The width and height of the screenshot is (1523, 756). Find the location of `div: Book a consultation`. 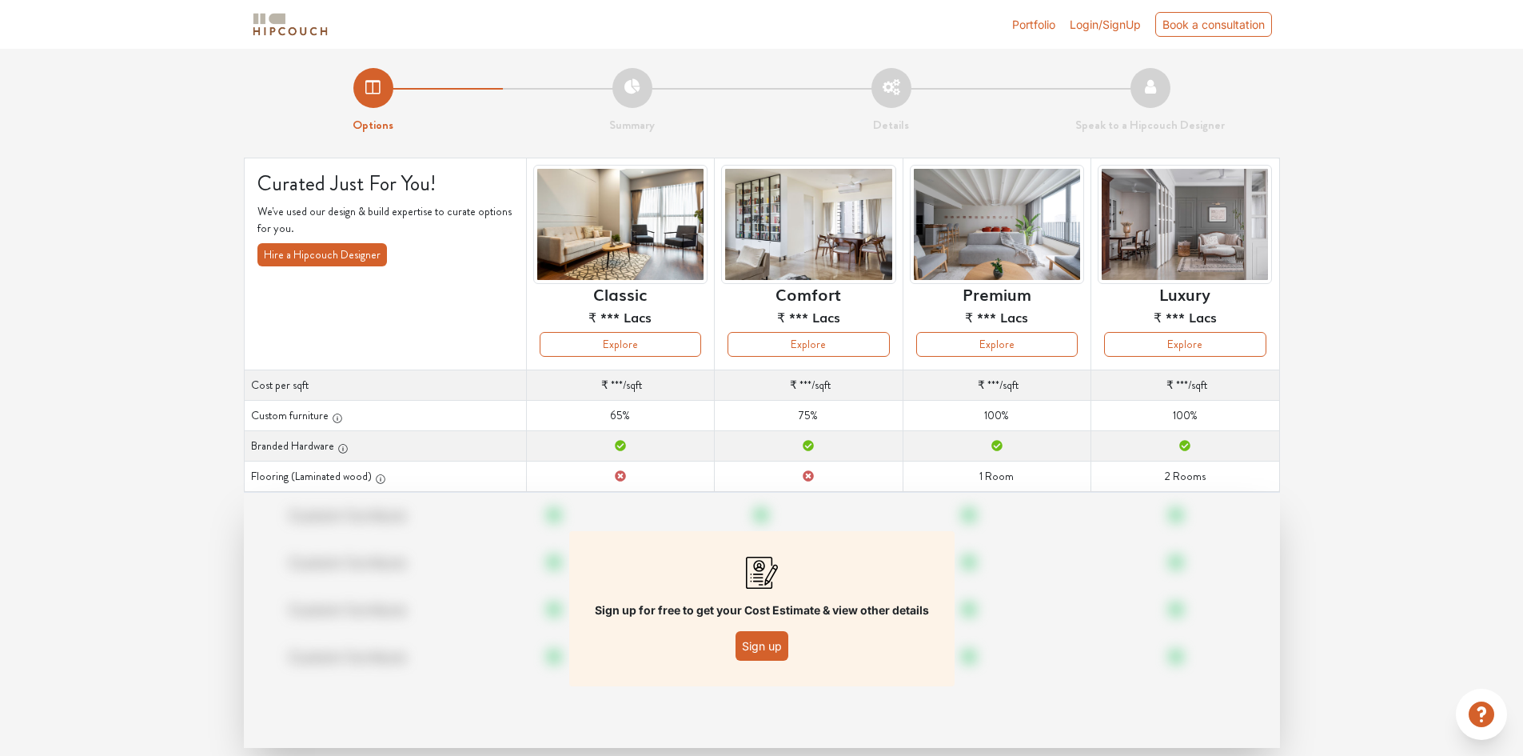

div: Book a consultation is located at coordinates (1214, 24).